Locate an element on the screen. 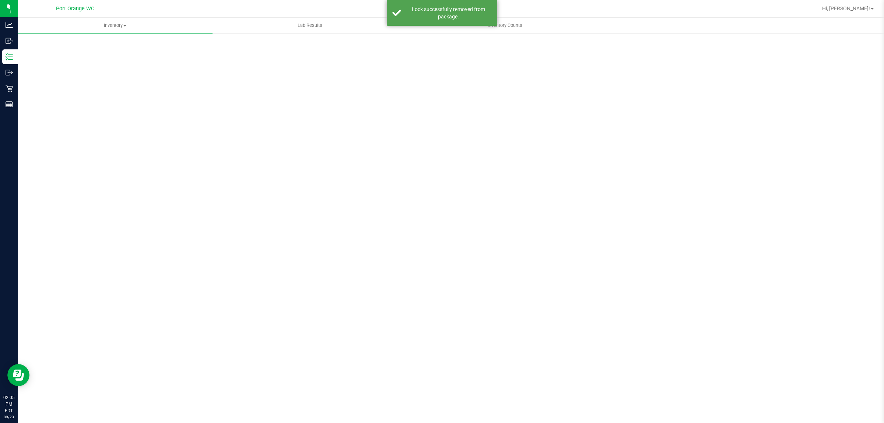 This screenshot has width=884, height=423. a: Inventory Counts is located at coordinates (505, 25).